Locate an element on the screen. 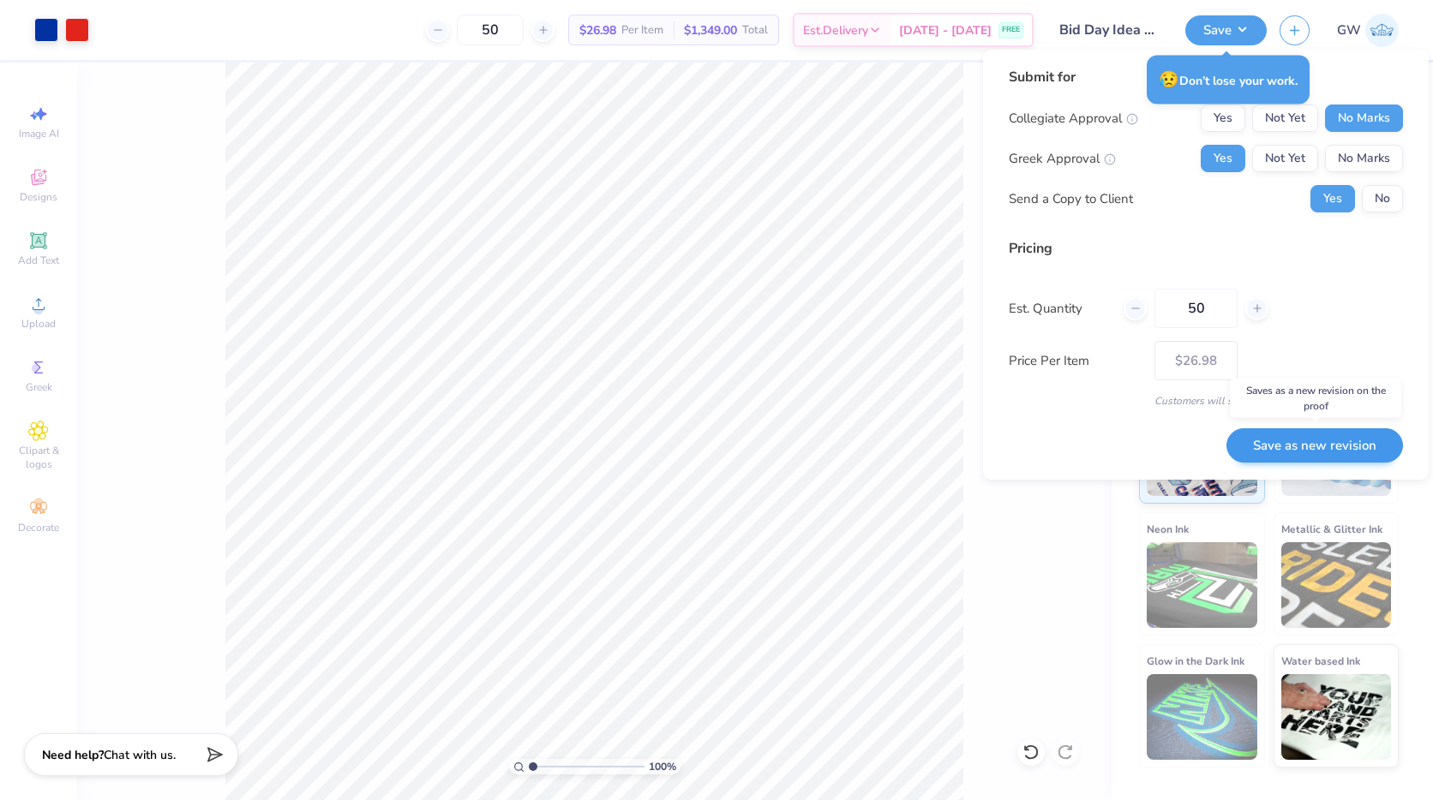  div: Submit for is located at coordinates (1206, 77).